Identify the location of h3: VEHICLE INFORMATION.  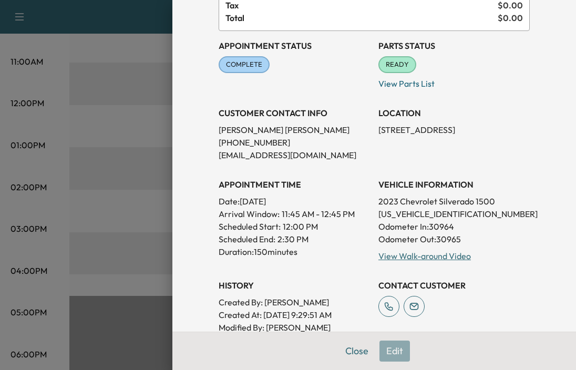
(454, 185).